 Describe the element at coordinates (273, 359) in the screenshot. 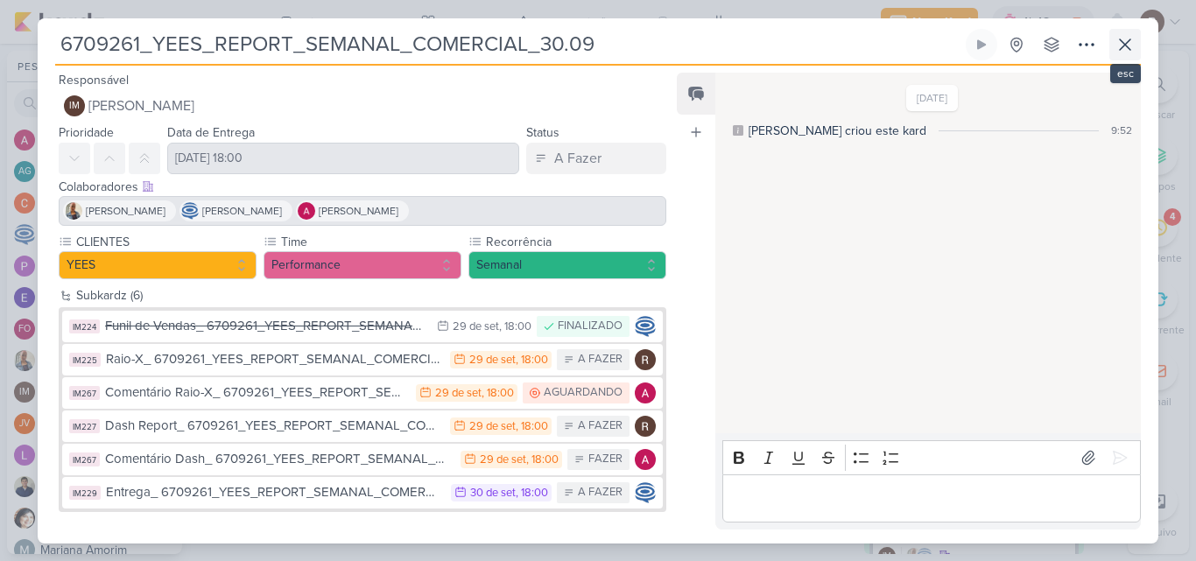

I see `div: Raio-X_ 6709261_YEES_REPORT_SEMANAL_COMERCIAL_30.09` at that location.